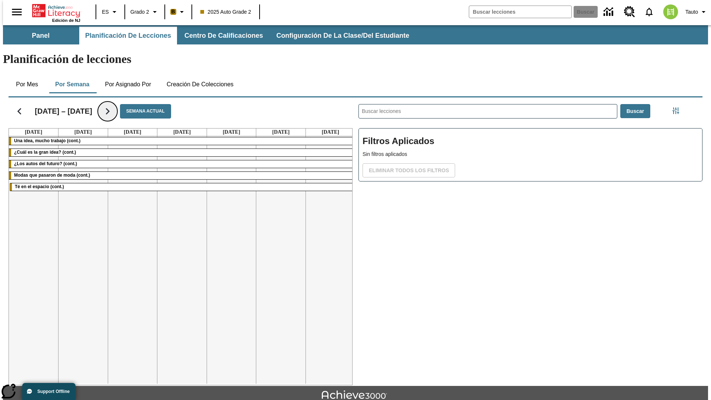 The height and width of the screenshot is (400, 711). I want to click on span: Té en el espacio (cont.), so click(39, 187).